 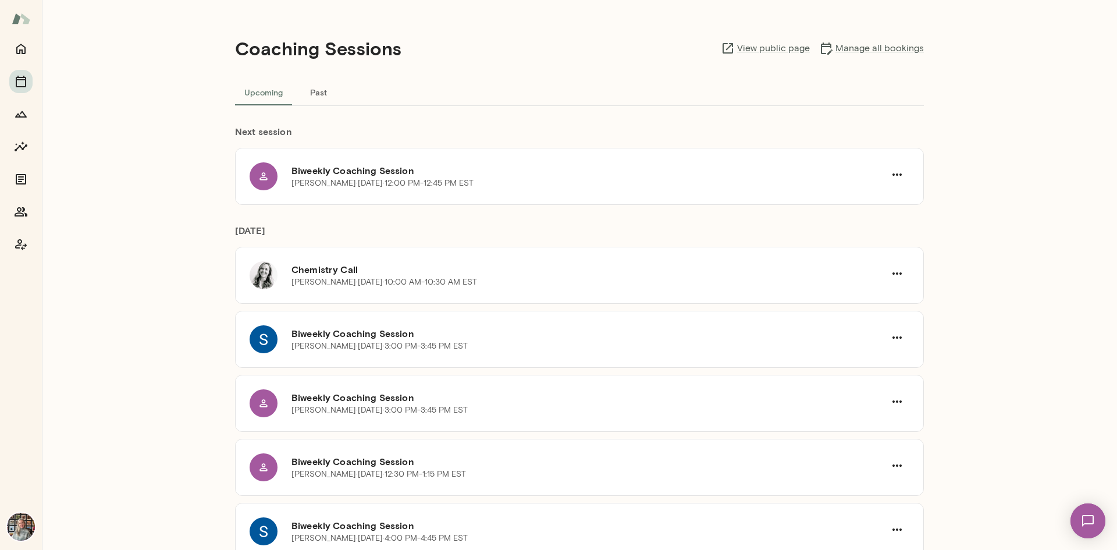 I want to click on a: Manage all bookings, so click(x=872, y=48).